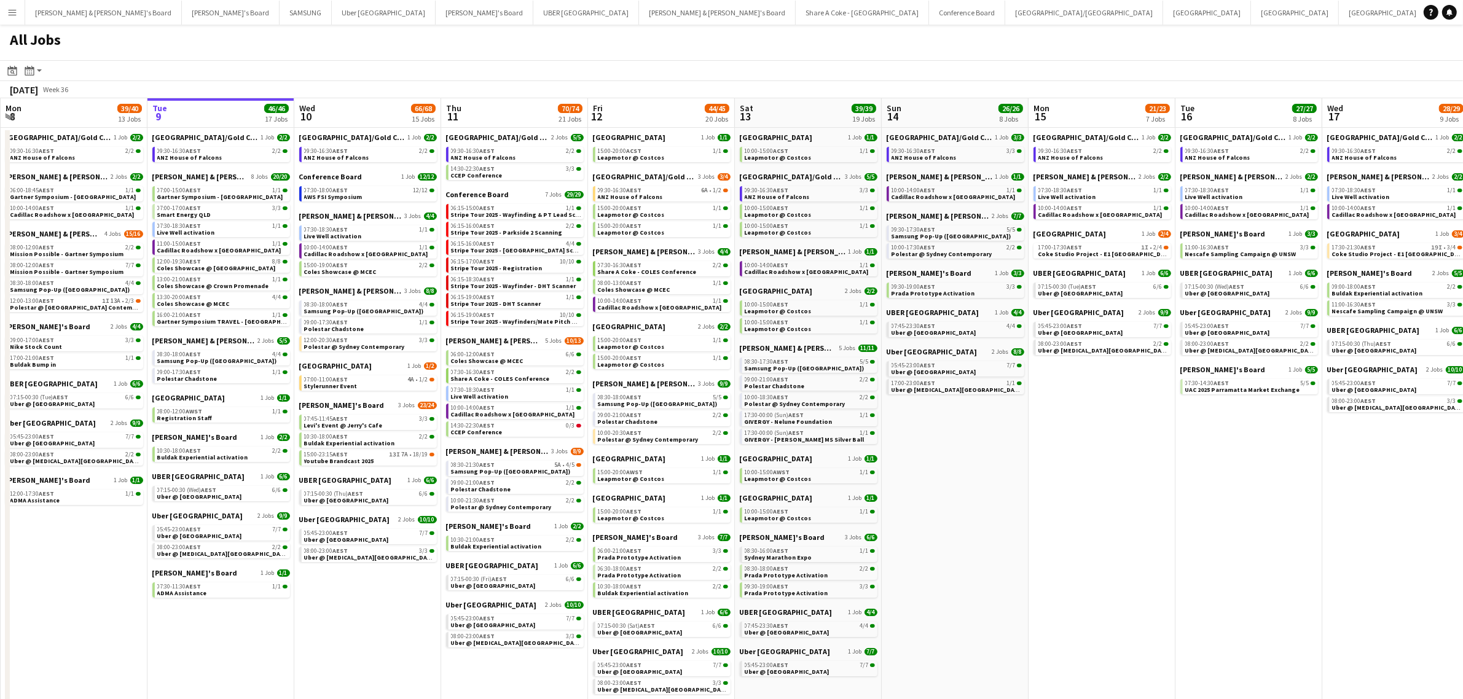  What do you see at coordinates (222, 229) in the screenshot?
I see `a: 07:30-18:30AEST1/1Live Well activation` at bounding box center [222, 229].